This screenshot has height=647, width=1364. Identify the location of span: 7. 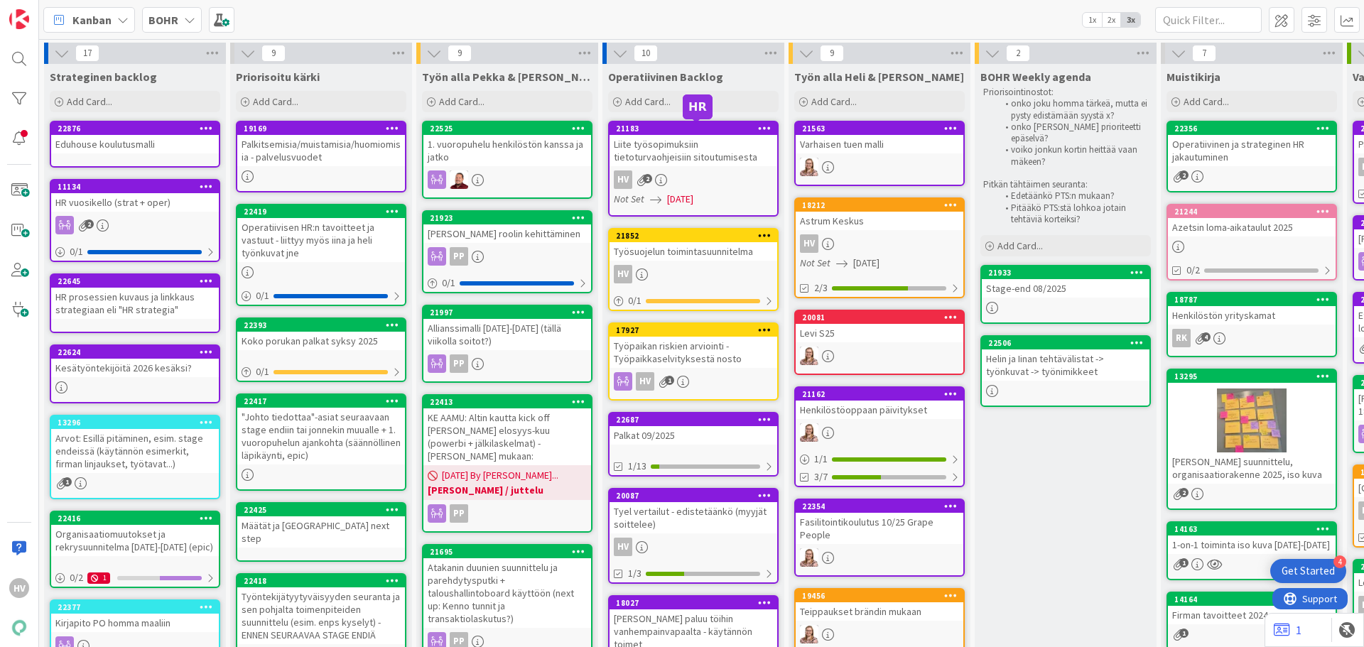
(1204, 53).